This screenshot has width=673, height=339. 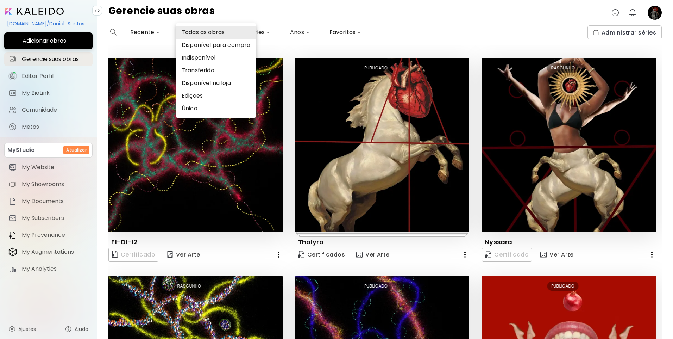 What do you see at coordinates (216, 96) in the screenshot?
I see `li: Edições` at bounding box center [216, 96].